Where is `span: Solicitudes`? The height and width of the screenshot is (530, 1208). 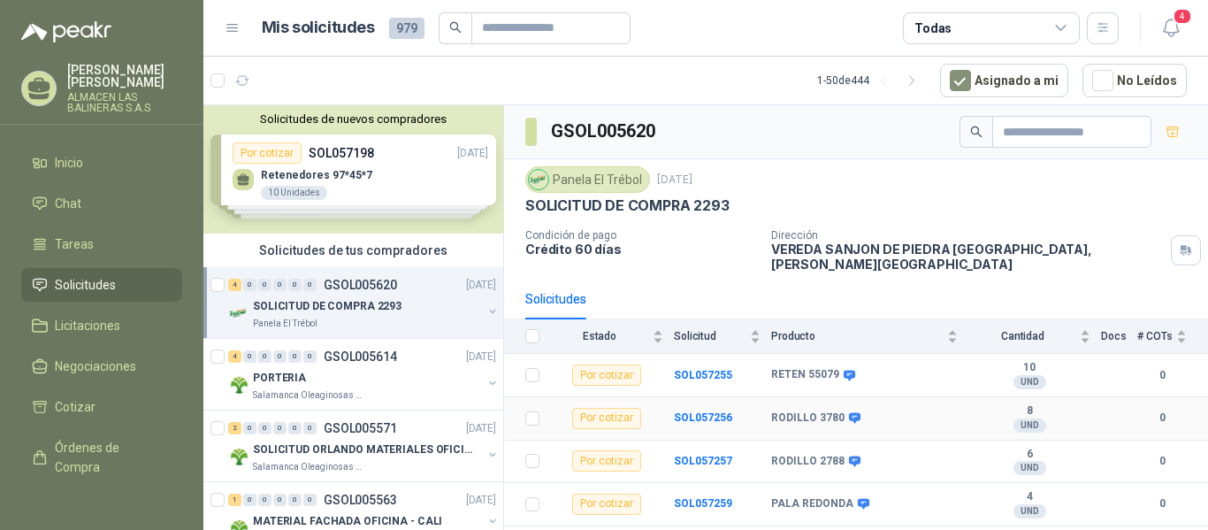
span: Solicitudes is located at coordinates (85, 285).